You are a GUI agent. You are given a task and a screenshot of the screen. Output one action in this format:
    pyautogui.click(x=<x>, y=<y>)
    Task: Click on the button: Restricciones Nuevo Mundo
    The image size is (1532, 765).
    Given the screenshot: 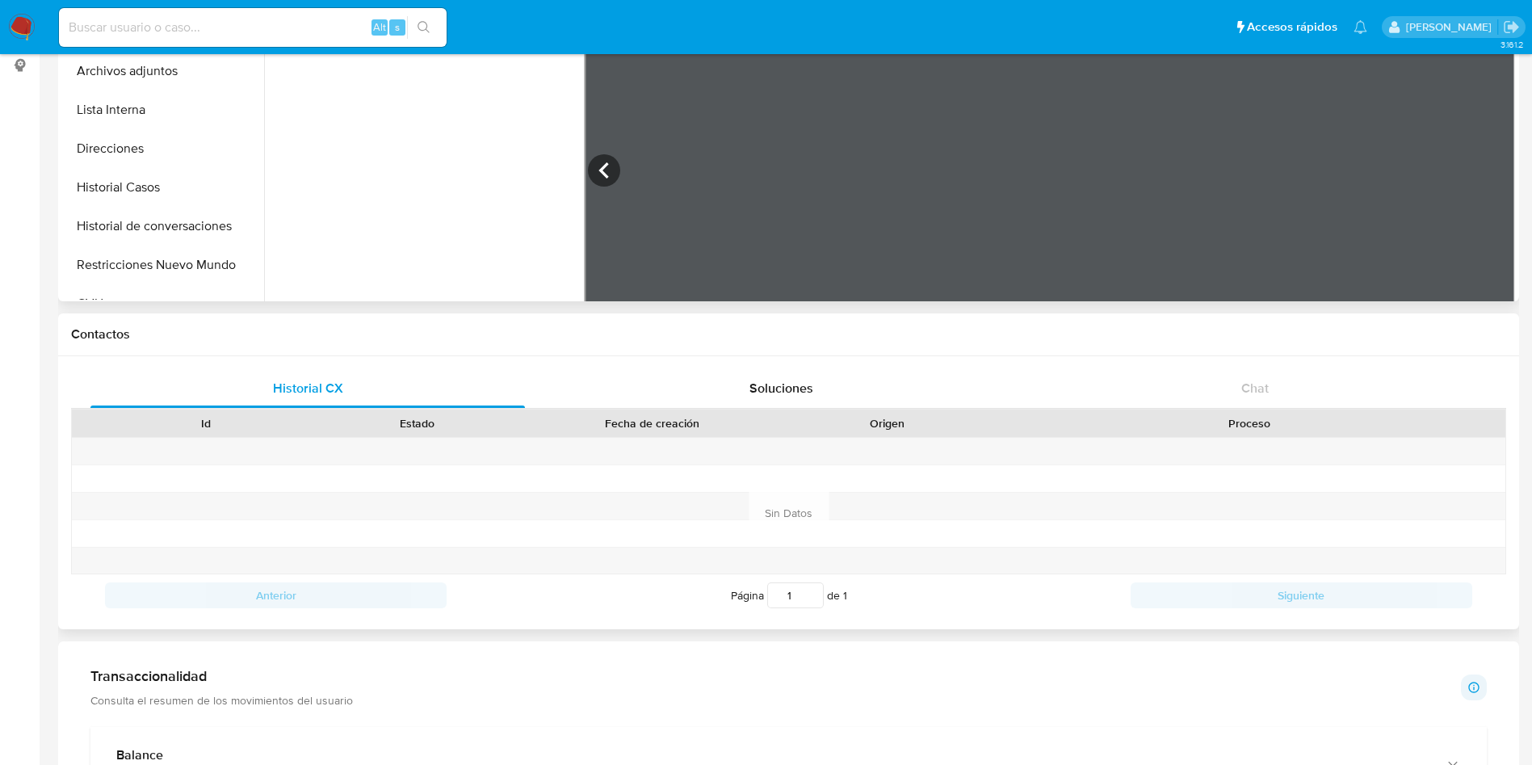 What is the action you would take?
    pyautogui.click(x=163, y=265)
    